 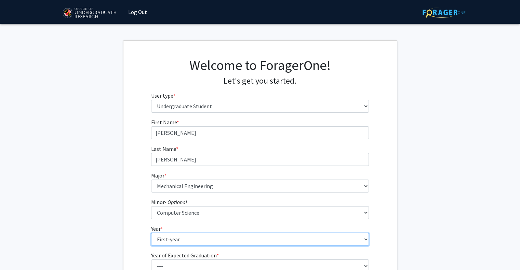 What do you see at coordinates (163, 149) in the screenshot?
I see `span: Last Name` at bounding box center [163, 149].